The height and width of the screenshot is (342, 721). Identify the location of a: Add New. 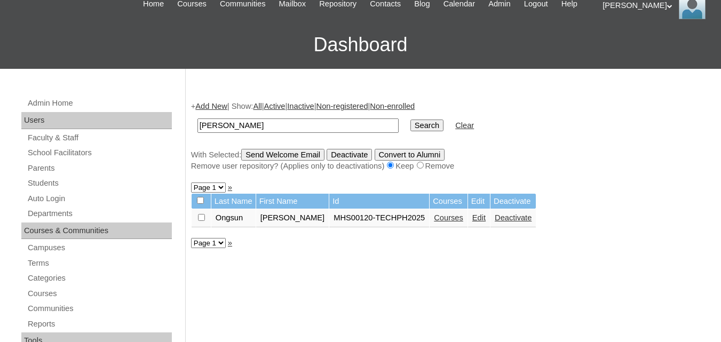
(211, 106).